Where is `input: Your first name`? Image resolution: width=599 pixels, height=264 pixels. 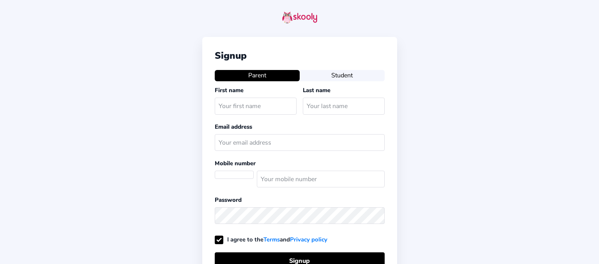 input: Your first name is located at coordinates (256, 106).